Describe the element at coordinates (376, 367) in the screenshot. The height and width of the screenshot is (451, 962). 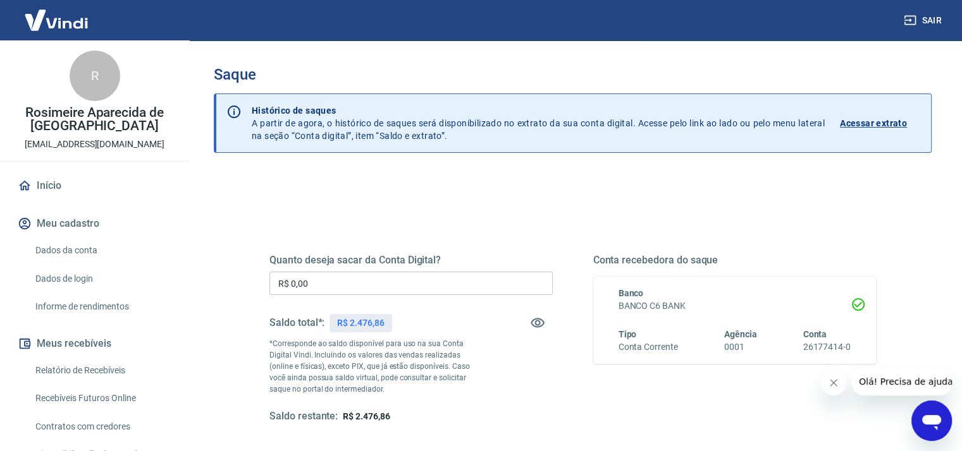
I see `p: *Corresponde ao saldo disponível para uso na sua Conta Digital Vindi. Incluindo os valores das ve...` at that location.